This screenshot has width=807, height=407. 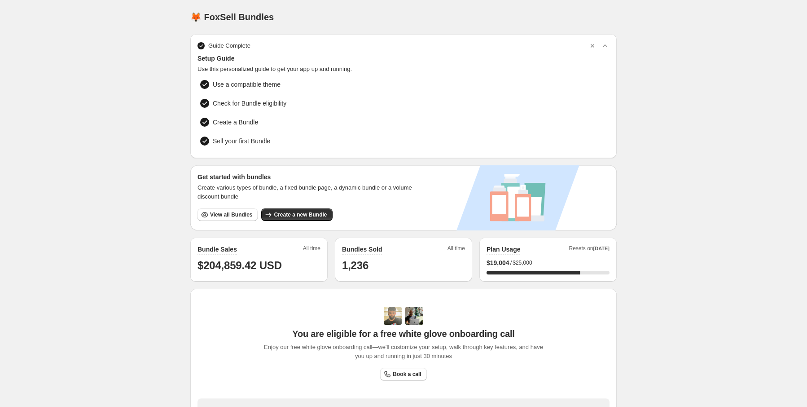 I want to click on button: View all Bundles, so click(x=228, y=215).